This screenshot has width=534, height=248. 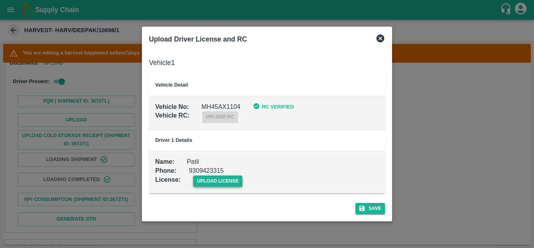 What do you see at coordinates (278, 106) in the screenshot?
I see `b: RC Verified` at bounding box center [278, 106].